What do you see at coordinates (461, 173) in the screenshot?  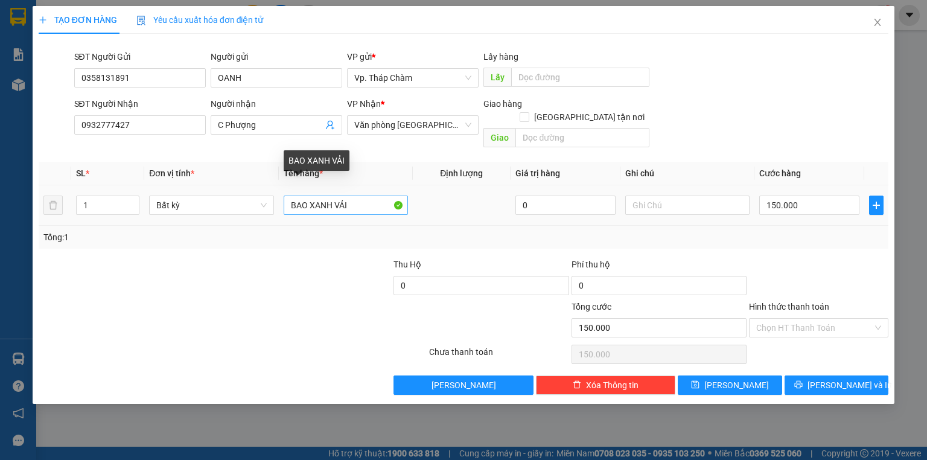 I see `span: Định lượng` at bounding box center [461, 173].